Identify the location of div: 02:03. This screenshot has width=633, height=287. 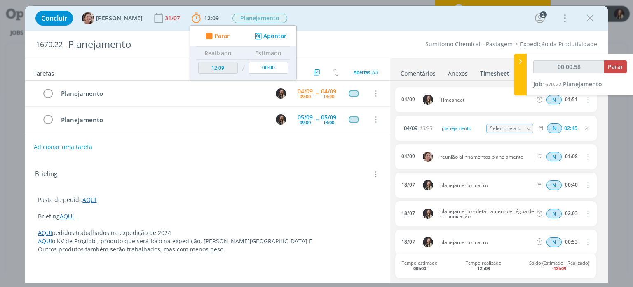
(572, 213).